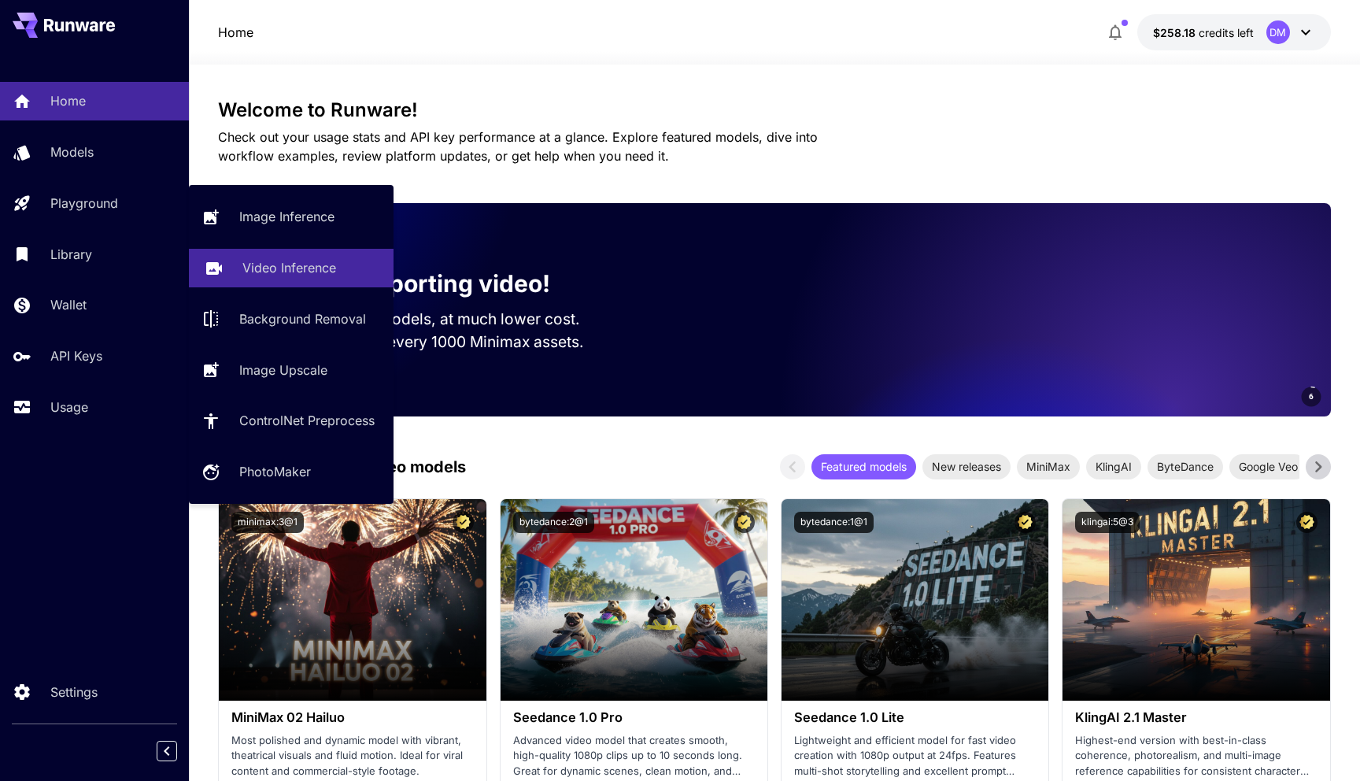  I want to click on span: New releases, so click(967, 466).